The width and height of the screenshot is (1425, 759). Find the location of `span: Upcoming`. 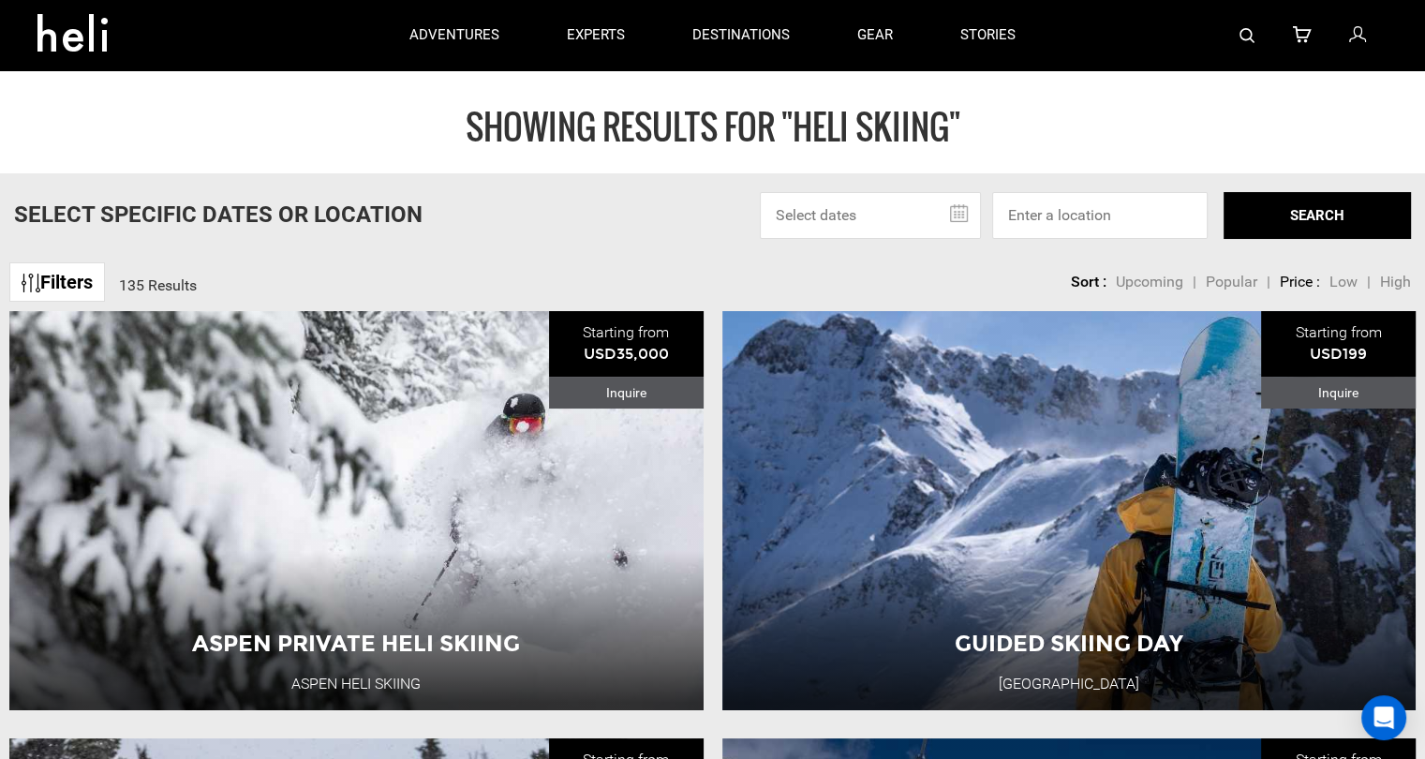

span: Upcoming is located at coordinates (1149, 281).